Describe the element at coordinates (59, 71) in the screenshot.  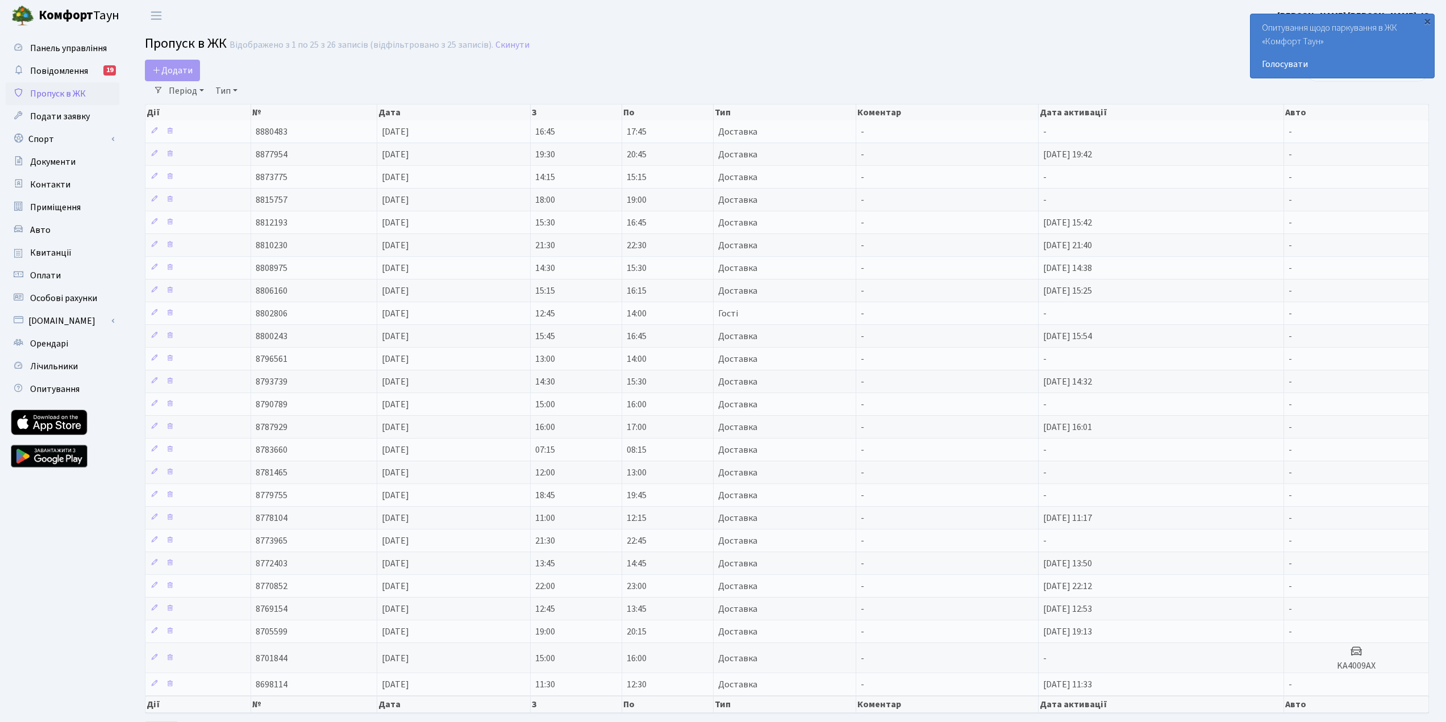
I see `span: Повідомлення` at that location.